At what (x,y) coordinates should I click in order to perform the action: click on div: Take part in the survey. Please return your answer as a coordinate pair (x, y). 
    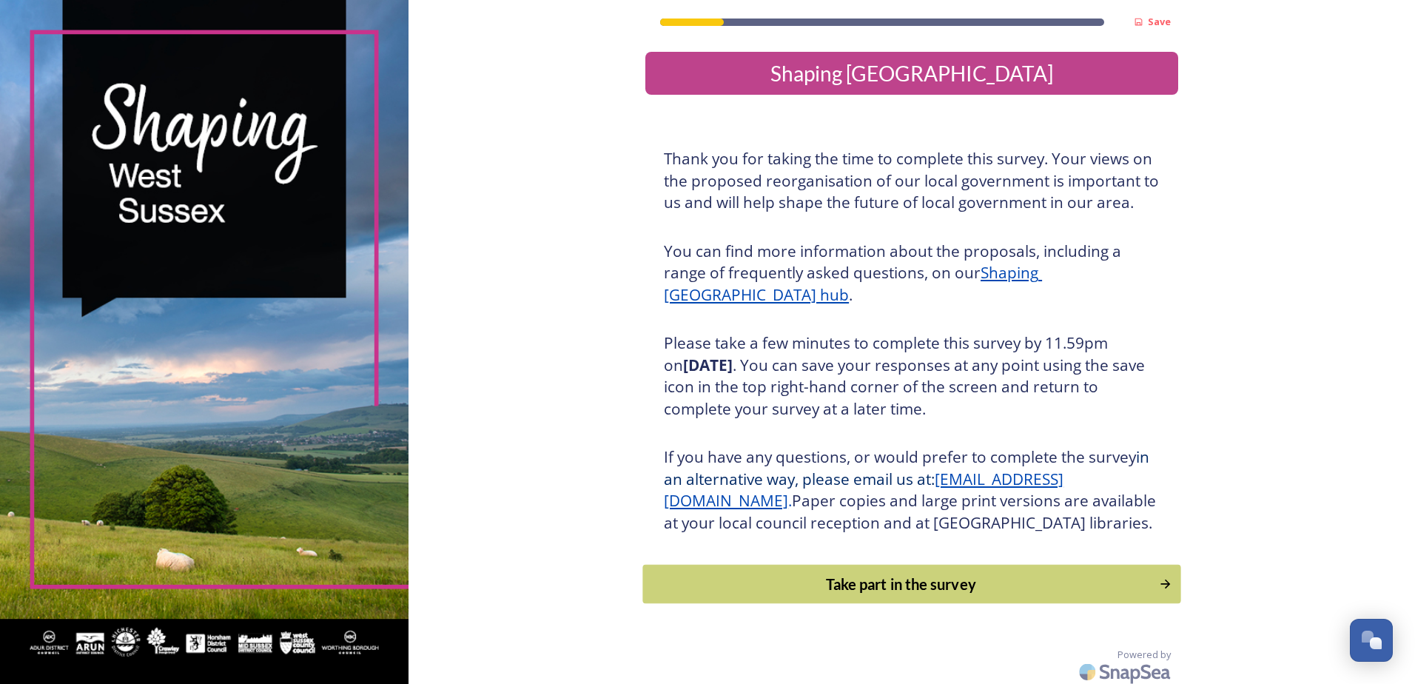
    Looking at the image, I should click on (902, 584).